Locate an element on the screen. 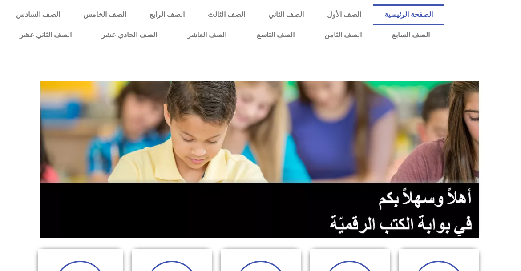 Image resolution: width=521 pixels, height=271 pixels. a: الصفحة الرئيسية is located at coordinates (408, 15).